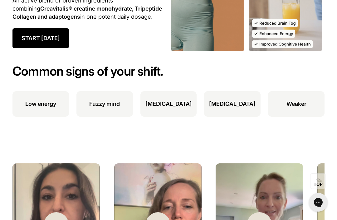  I want to click on h2: Common signs of your shift., so click(168, 71).